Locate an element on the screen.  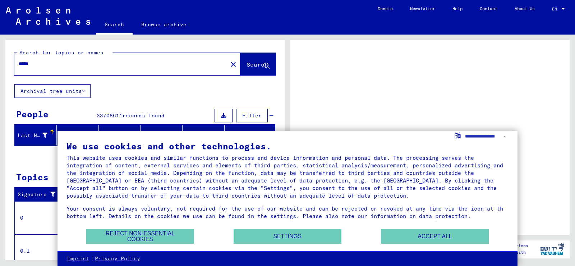
a: Privacy Policy is located at coordinates (117, 258).